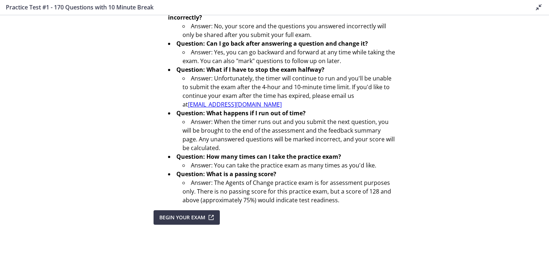 This screenshot has width=549, height=253. I want to click on li: Answer: You can take the practice exam as many times as you'd like., so click(289, 165).